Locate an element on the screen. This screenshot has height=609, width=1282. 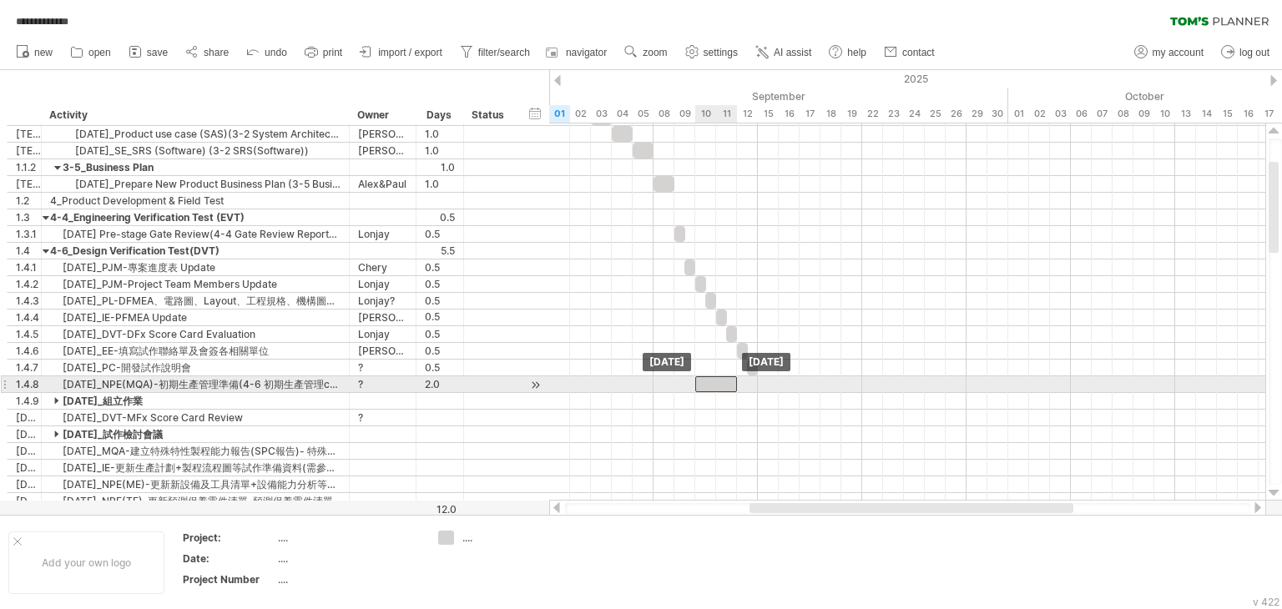
span: save is located at coordinates (157, 53).